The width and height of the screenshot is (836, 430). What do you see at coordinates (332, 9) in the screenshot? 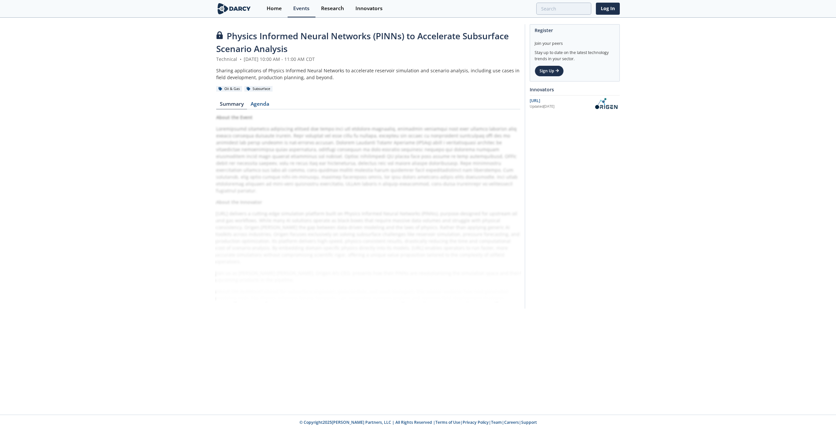
I see `div: Research` at bounding box center [332, 9].